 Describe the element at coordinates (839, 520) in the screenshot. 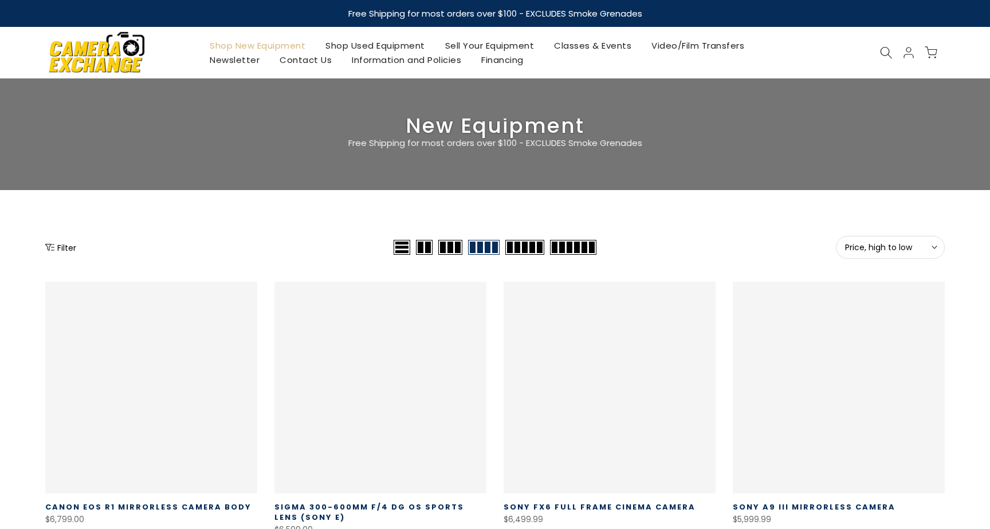

I see `div: $5,999.99` at that location.